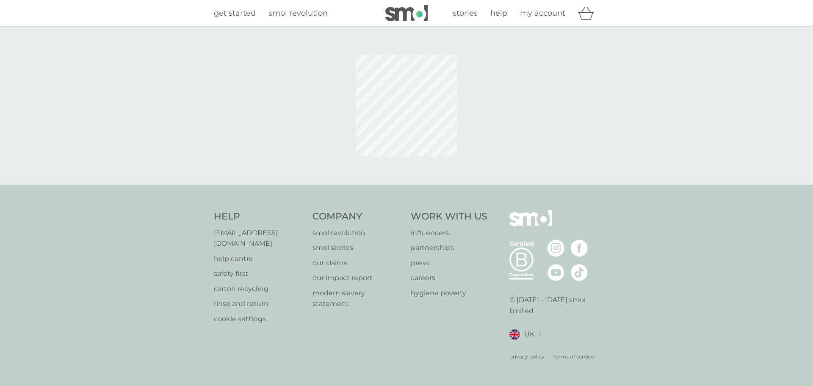  Describe the element at coordinates (259, 319) in the screenshot. I see `a: cookie settings` at that location.